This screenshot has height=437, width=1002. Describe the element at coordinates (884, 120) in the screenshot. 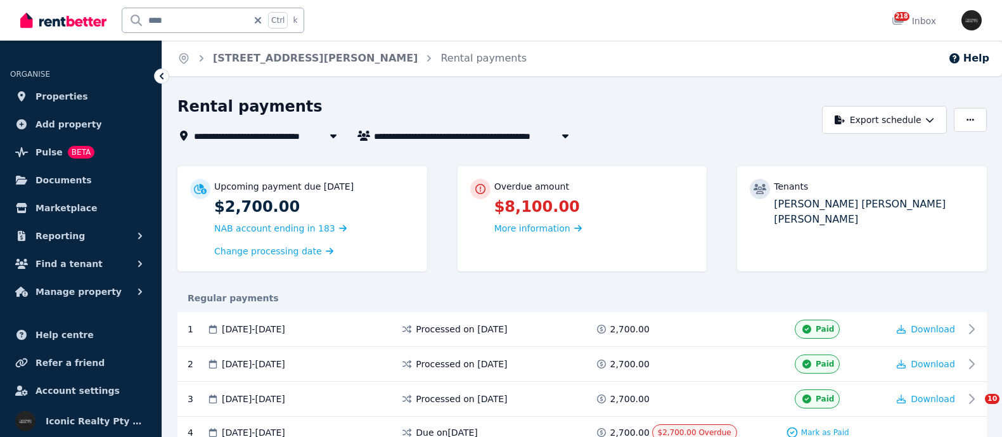

I see `button: Export schedule` at that location.